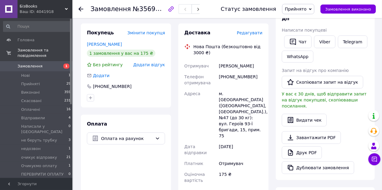  What do you see at coordinates (25, 76) in the screenshot?
I see `span: Нові` at bounding box center [25, 76].